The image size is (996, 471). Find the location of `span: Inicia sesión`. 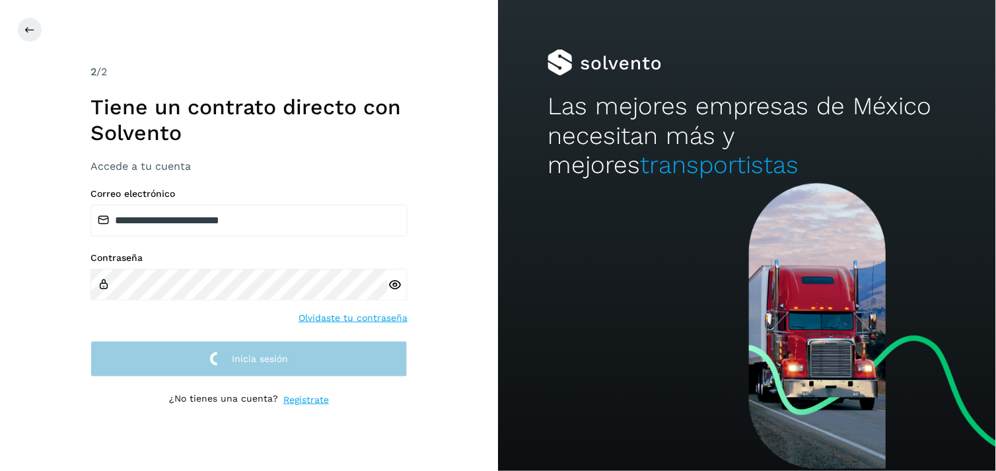

span: Inicia sesión is located at coordinates (259, 359).